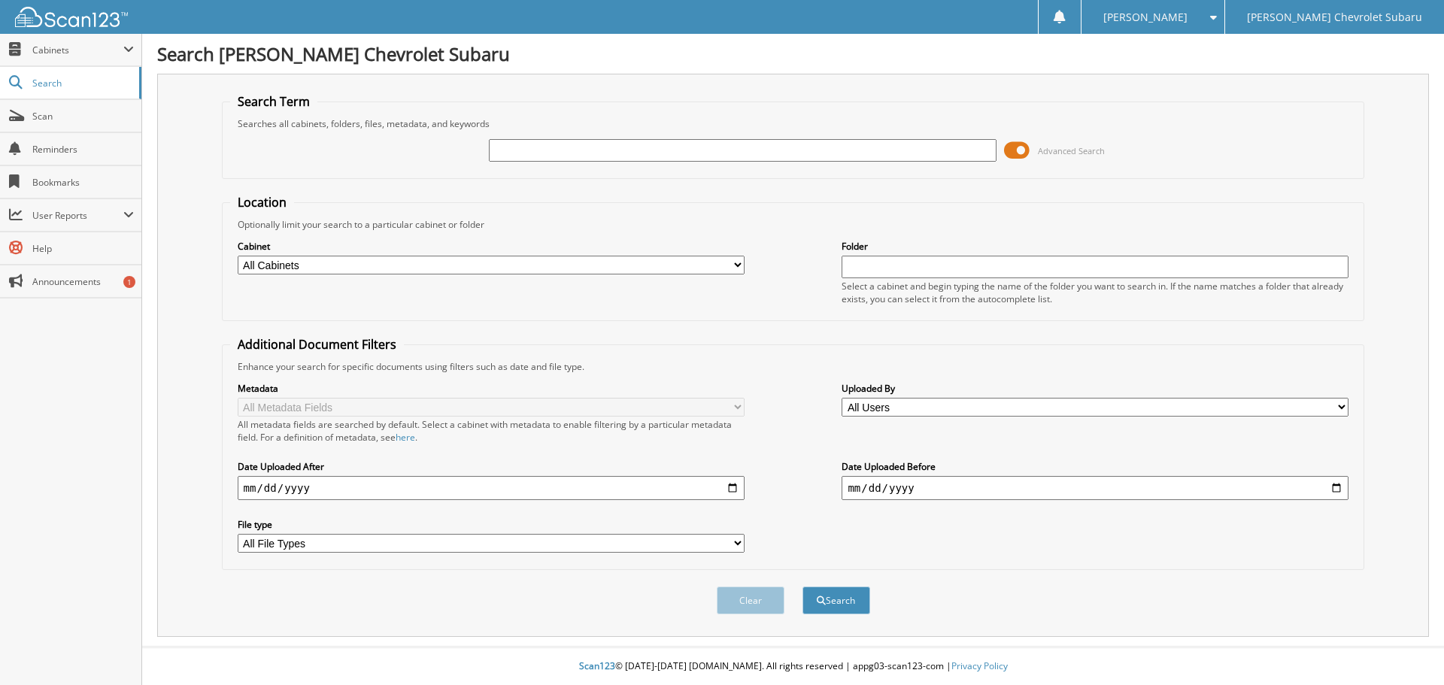 Image resolution: width=1444 pixels, height=685 pixels. What do you see at coordinates (1095, 293) in the screenshot?
I see `div: Select a cabinet and begin typing the name of the folder you want to search in. If the name match...` at bounding box center [1095, 293].